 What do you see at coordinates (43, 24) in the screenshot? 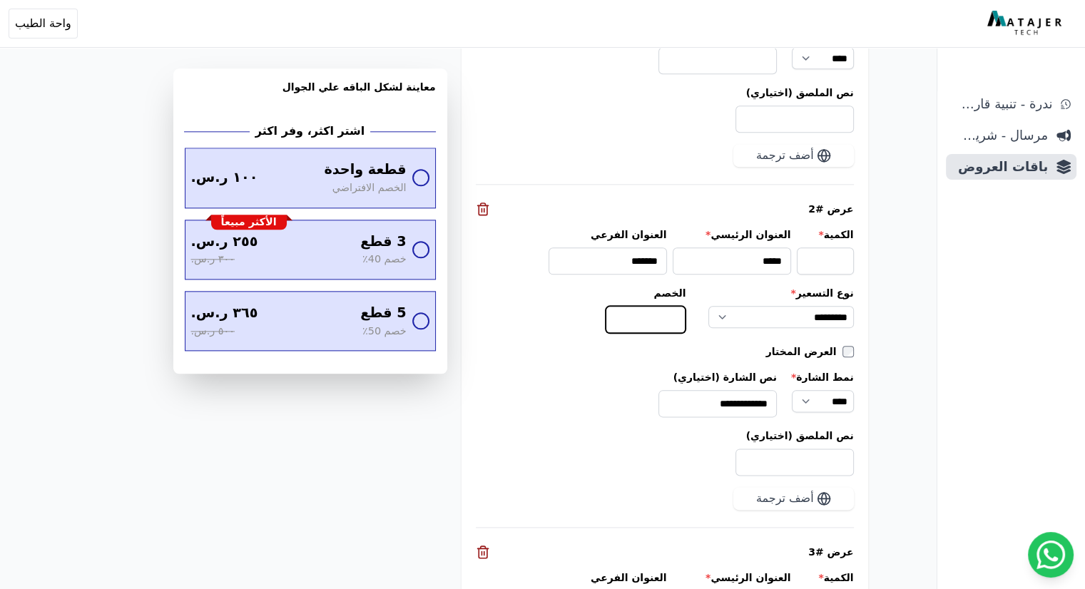
I see `button: واحة الطيب` at bounding box center [43, 24].